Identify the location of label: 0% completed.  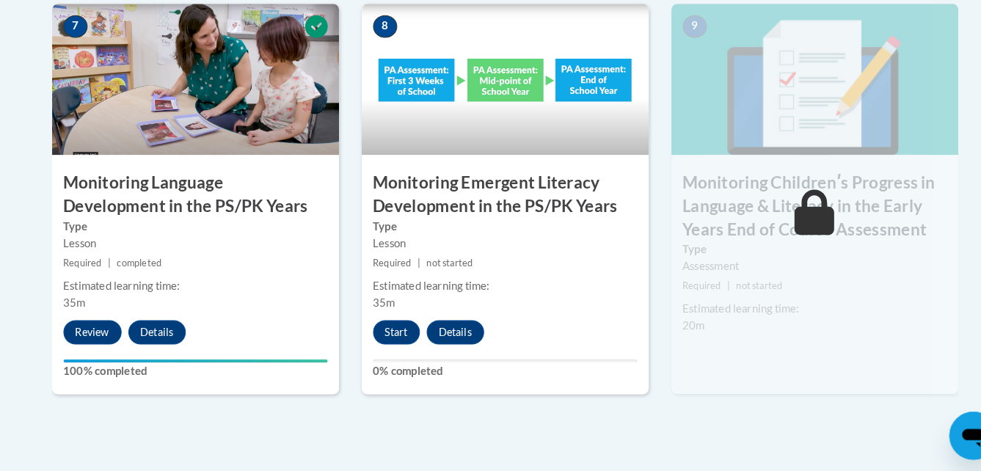
(491, 373).